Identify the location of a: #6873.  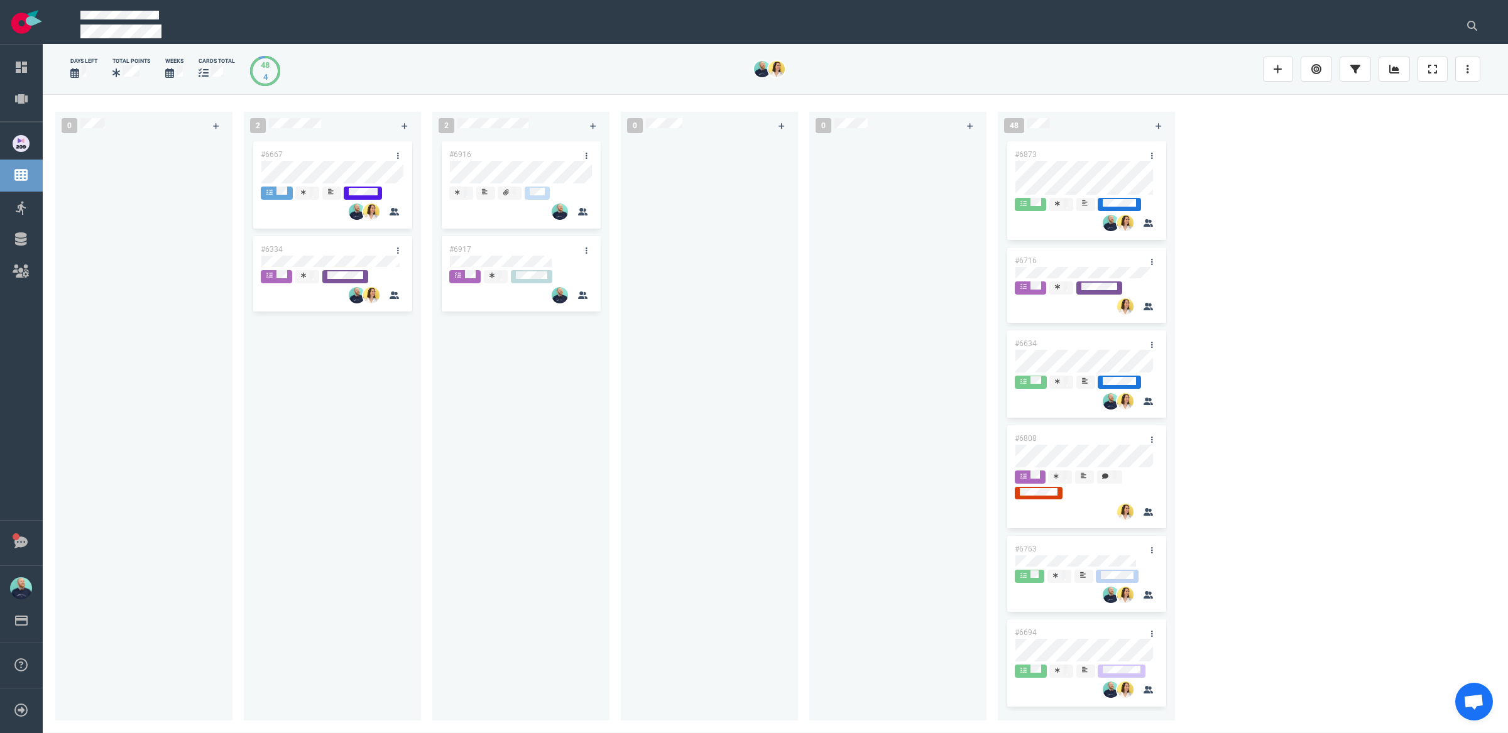
(1025, 155).